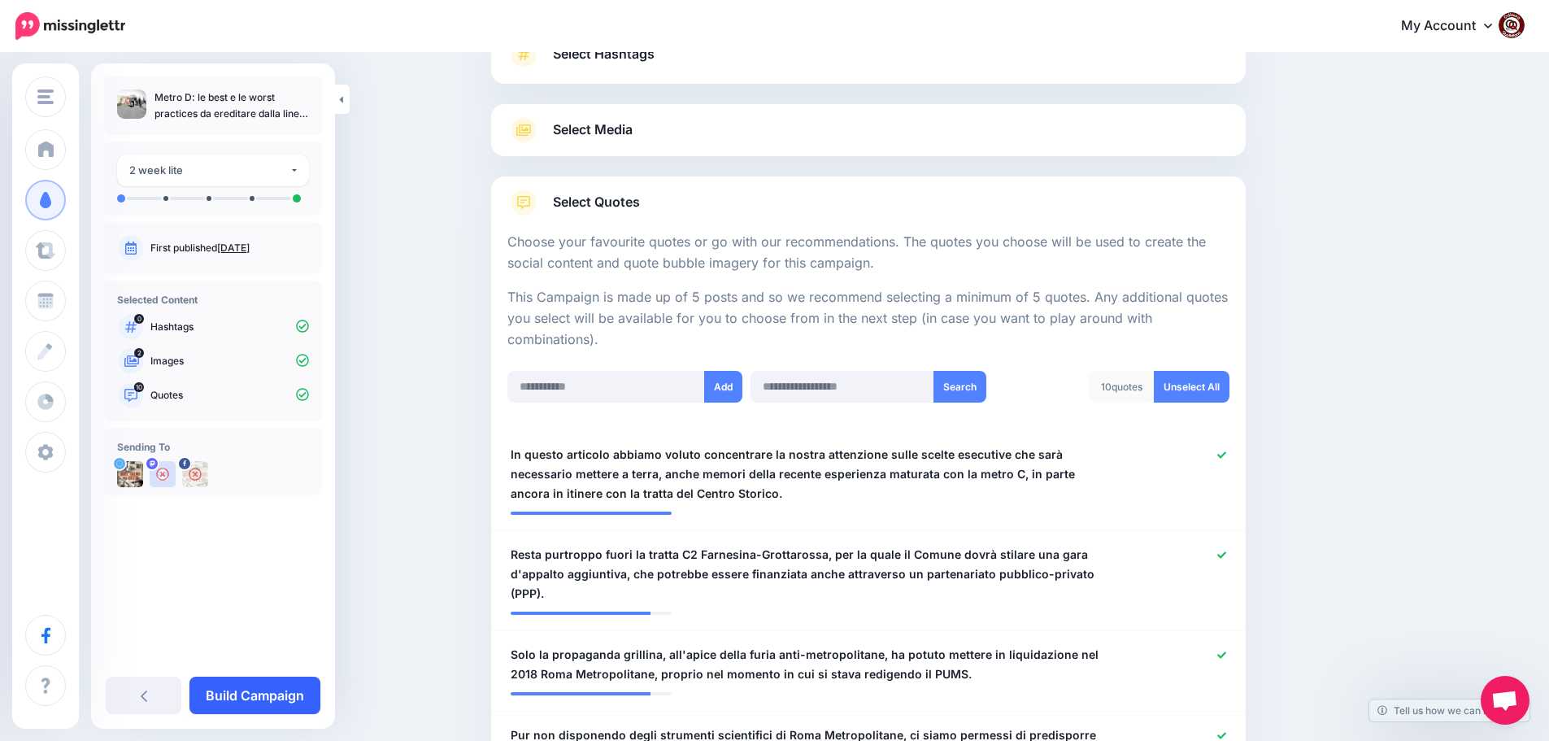 The width and height of the screenshot is (1549, 741). Describe the element at coordinates (807, 574) in the screenshot. I see `span: Resta purtroppo fuori la tratta C2 Farnesina-Grottarossa, per la quale il Comune dovrà stilare un...` at that location.